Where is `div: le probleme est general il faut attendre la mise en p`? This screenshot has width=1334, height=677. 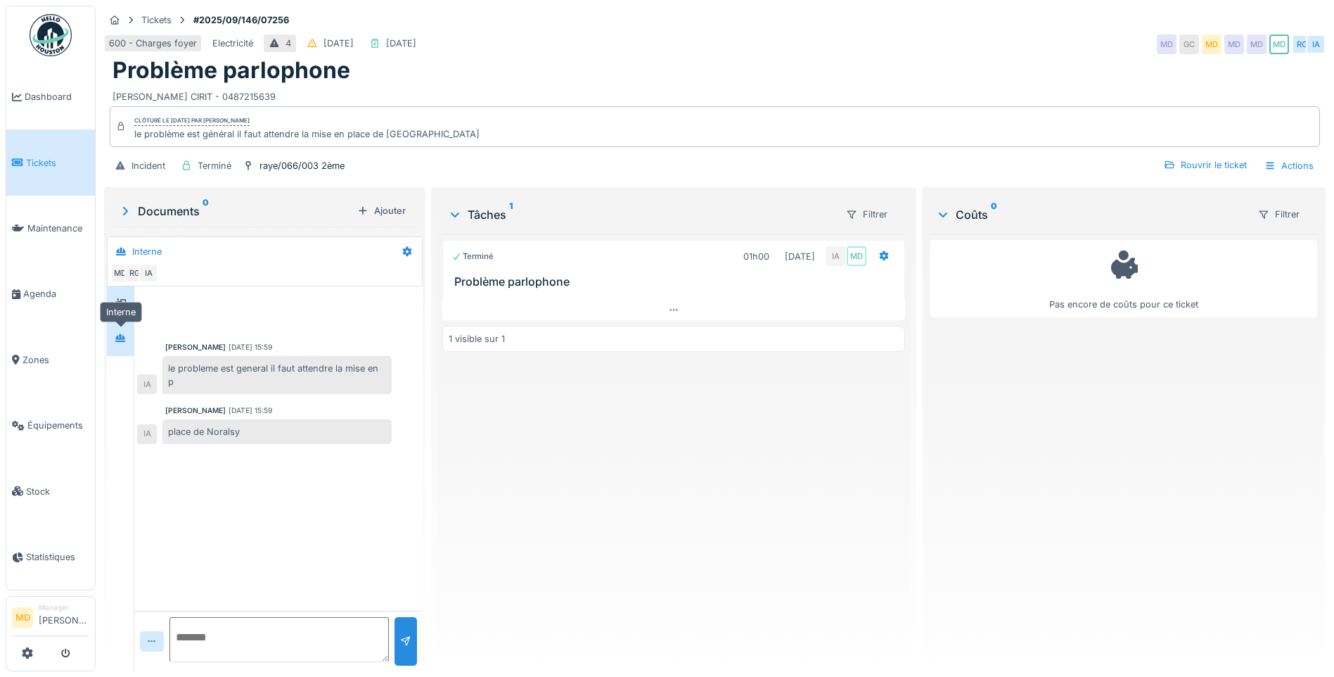
div: le probleme est general il faut attendre la mise en p is located at coordinates (277, 375).